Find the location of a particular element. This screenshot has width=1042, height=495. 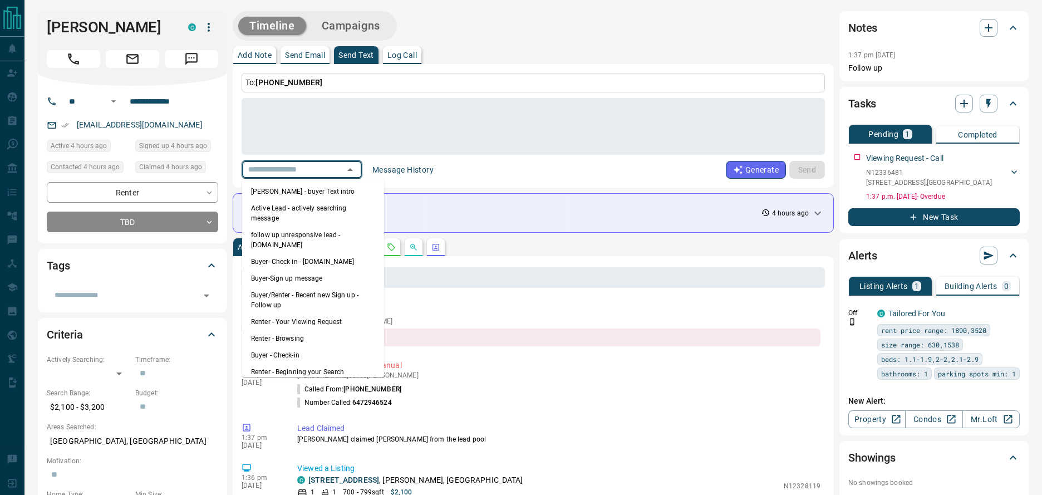

h2: Showings is located at coordinates (872, 457).